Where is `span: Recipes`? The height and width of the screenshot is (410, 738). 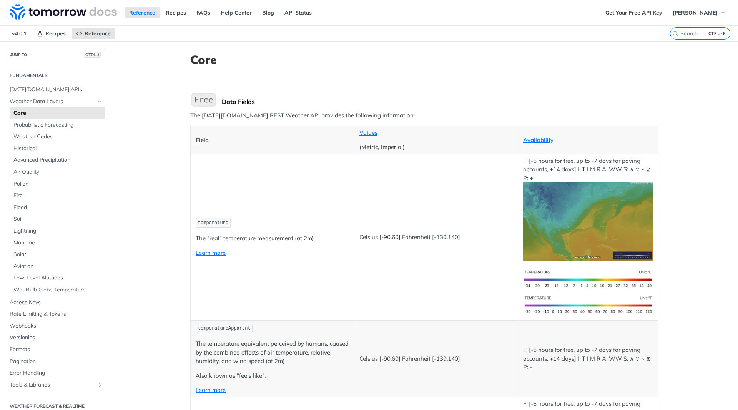
span: Recipes is located at coordinates (55, 33).